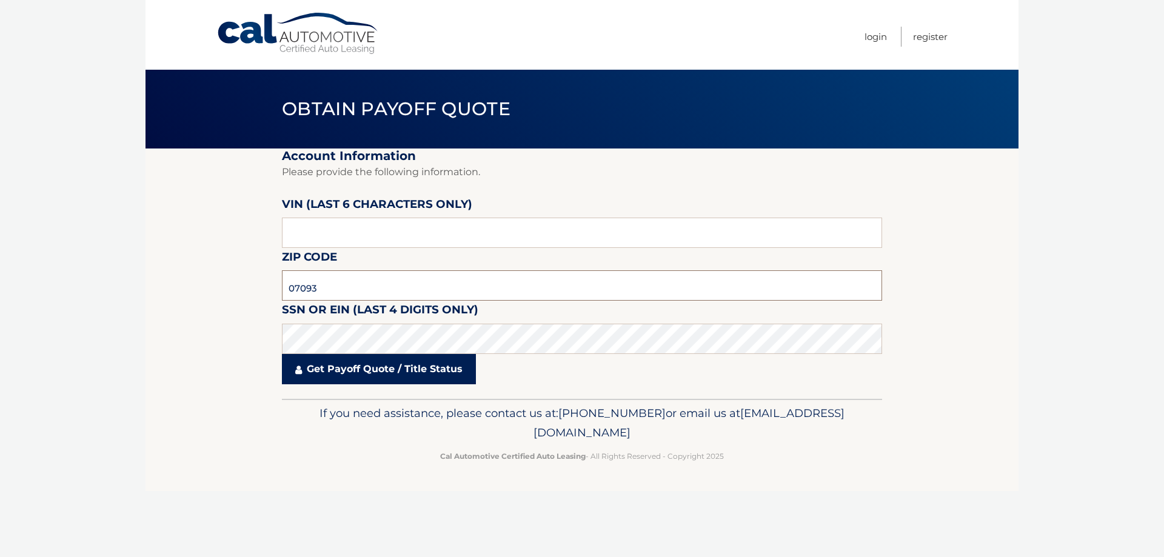 The width and height of the screenshot is (1164, 557). I want to click on a: Get Payoff Quote / Title Status, so click(379, 369).